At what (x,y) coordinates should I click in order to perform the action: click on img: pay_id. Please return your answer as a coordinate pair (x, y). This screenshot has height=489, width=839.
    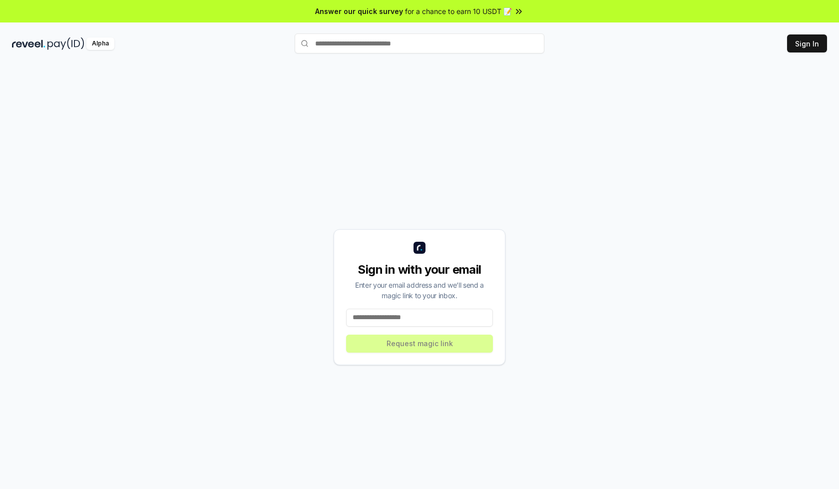
    Looking at the image, I should click on (66, 43).